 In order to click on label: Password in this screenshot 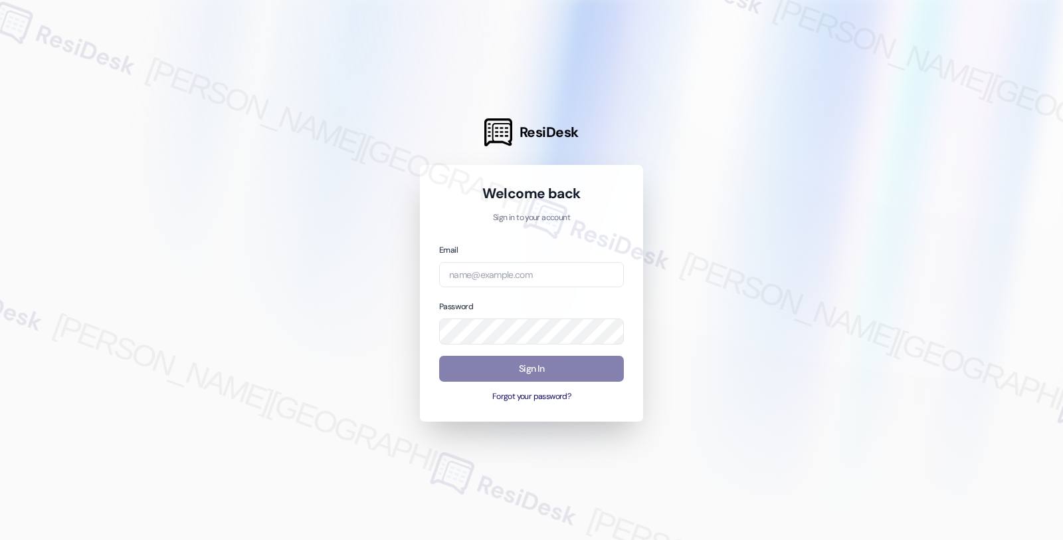, I will do `click(456, 306)`.